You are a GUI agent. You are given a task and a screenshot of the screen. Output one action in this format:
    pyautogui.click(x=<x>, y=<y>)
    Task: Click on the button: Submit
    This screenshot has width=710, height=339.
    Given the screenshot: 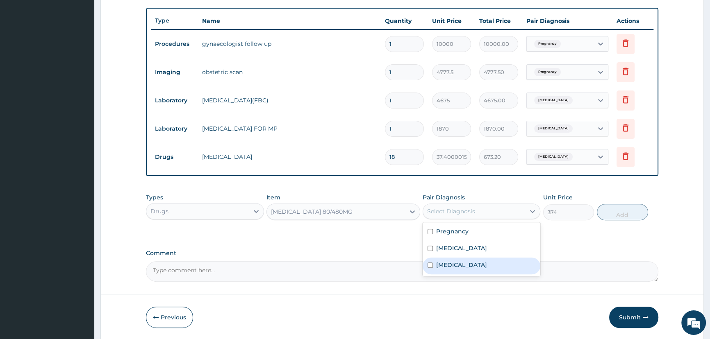 What is the action you would take?
    pyautogui.click(x=634, y=318)
    